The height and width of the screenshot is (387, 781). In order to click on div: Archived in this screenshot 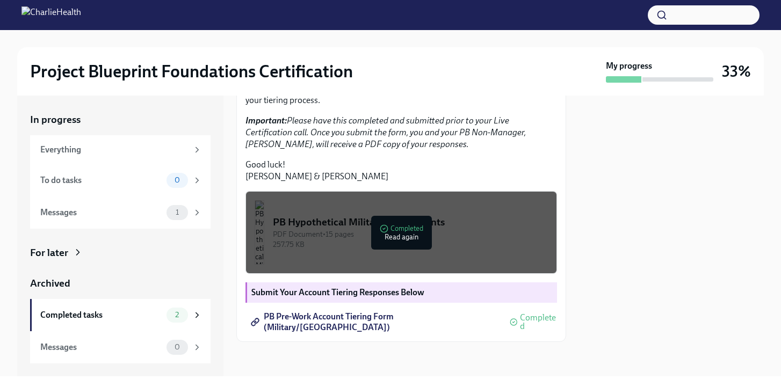, I will do `click(120, 284)`.